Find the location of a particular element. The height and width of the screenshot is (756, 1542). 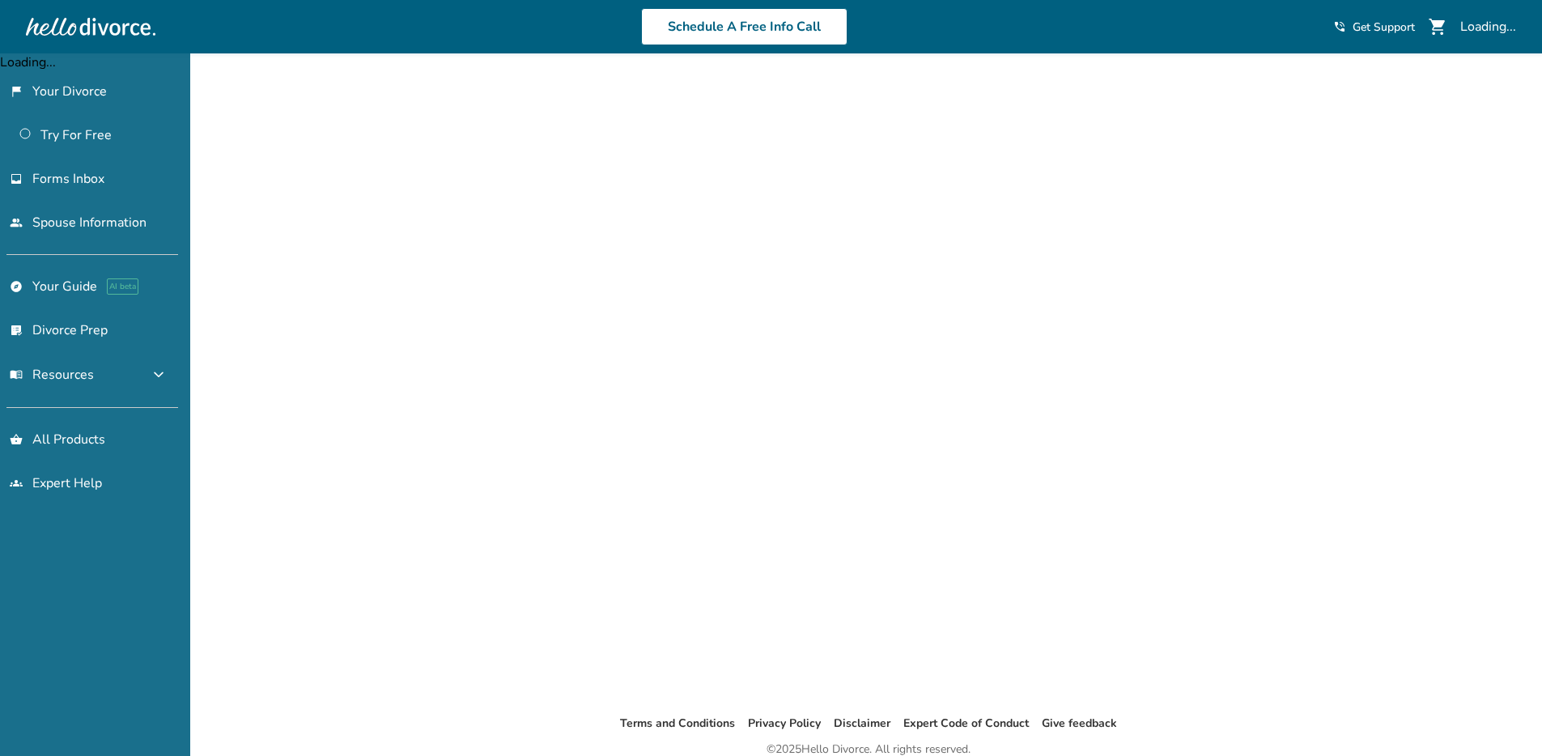

span: expand_more is located at coordinates (159, 375).